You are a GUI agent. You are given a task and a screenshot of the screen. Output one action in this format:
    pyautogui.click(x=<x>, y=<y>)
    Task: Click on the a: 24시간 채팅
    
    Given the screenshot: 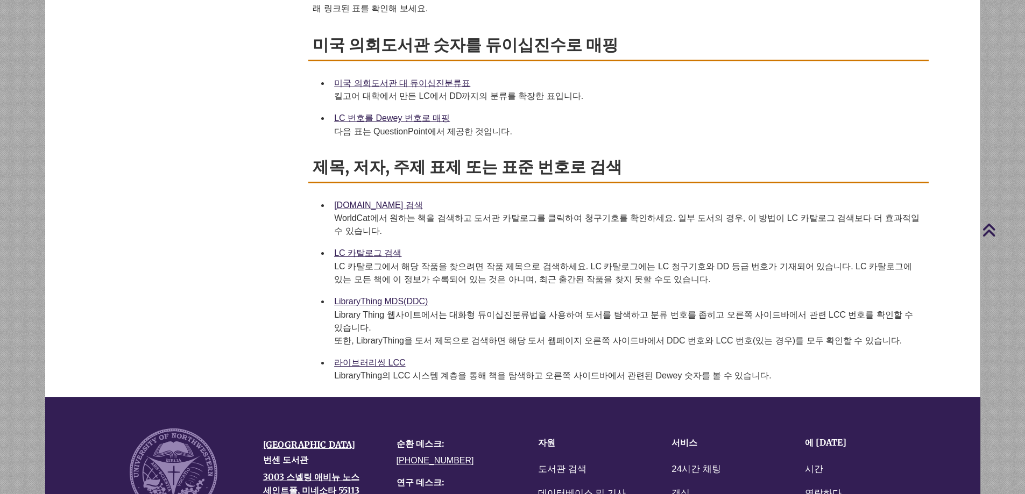 What is the action you would take?
    pyautogui.click(x=696, y=470)
    